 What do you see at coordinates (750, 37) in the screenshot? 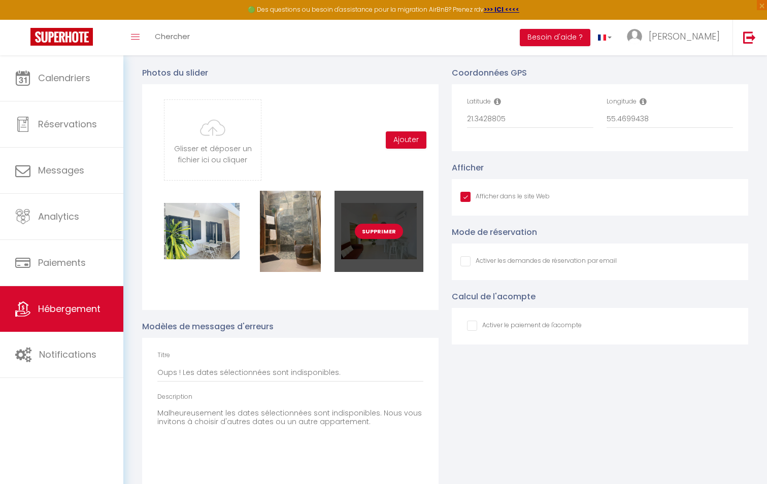
I see `img: logout` at bounding box center [750, 37].